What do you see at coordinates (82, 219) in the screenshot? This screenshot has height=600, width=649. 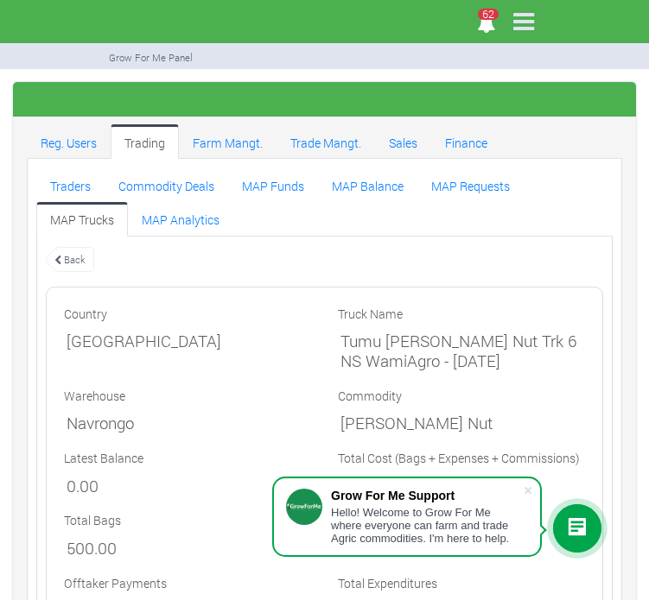 I see `a: MAP Trucks` at bounding box center [82, 219].